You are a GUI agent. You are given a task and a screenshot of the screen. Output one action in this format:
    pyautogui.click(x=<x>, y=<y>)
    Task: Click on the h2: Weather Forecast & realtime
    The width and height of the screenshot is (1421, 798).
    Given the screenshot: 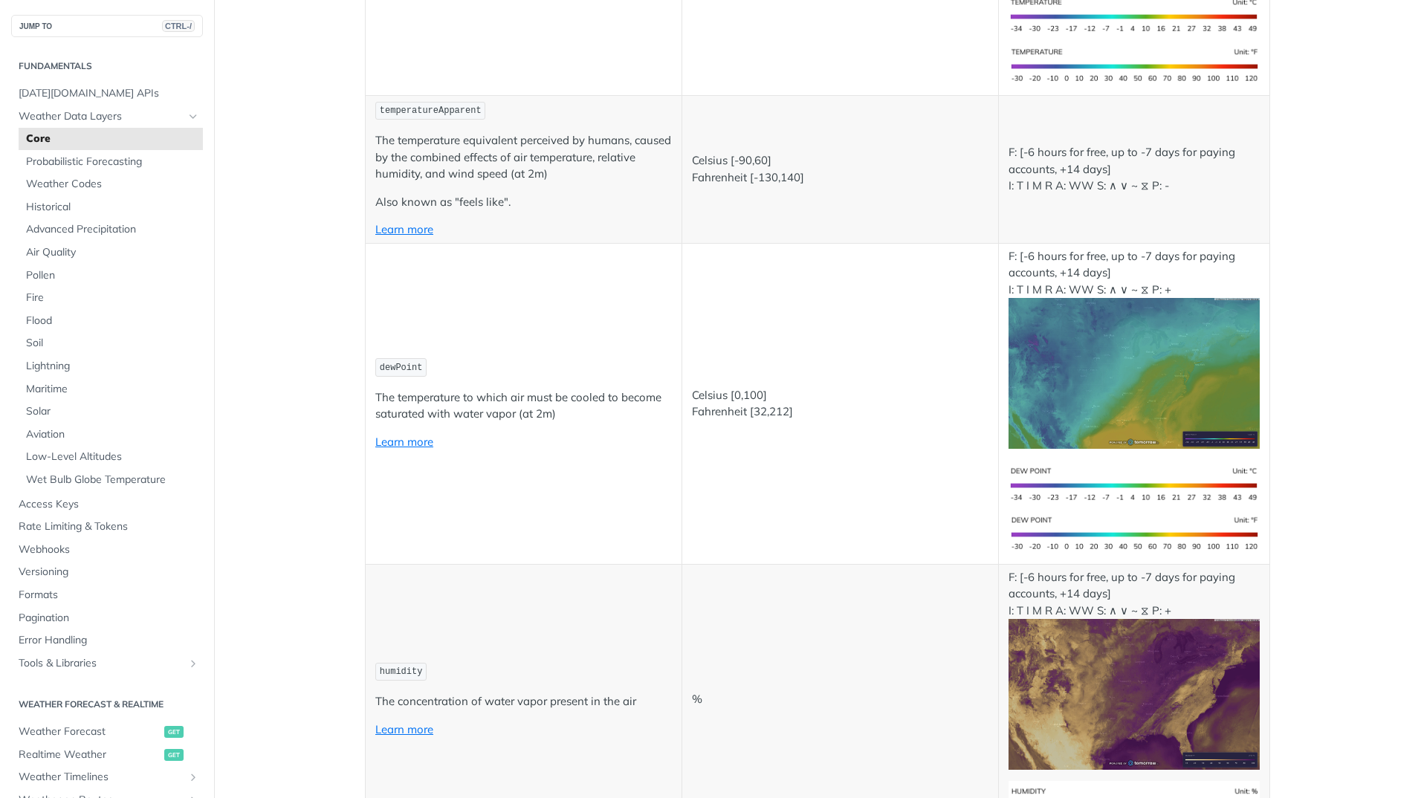 What is the action you would take?
    pyautogui.click(x=107, y=704)
    